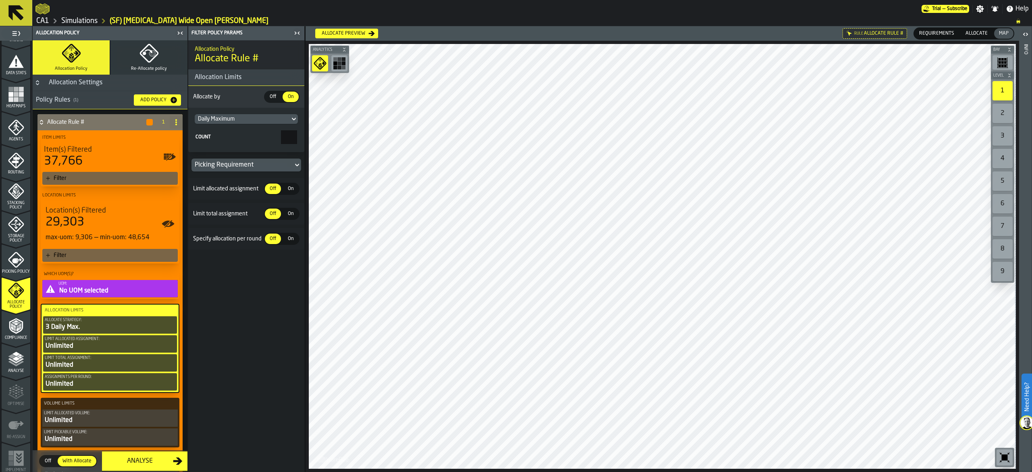 This screenshot has width=1032, height=472. What do you see at coordinates (16, 194) in the screenshot?
I see `li: menu Stacking Policy` at bounding box center [16, 194].